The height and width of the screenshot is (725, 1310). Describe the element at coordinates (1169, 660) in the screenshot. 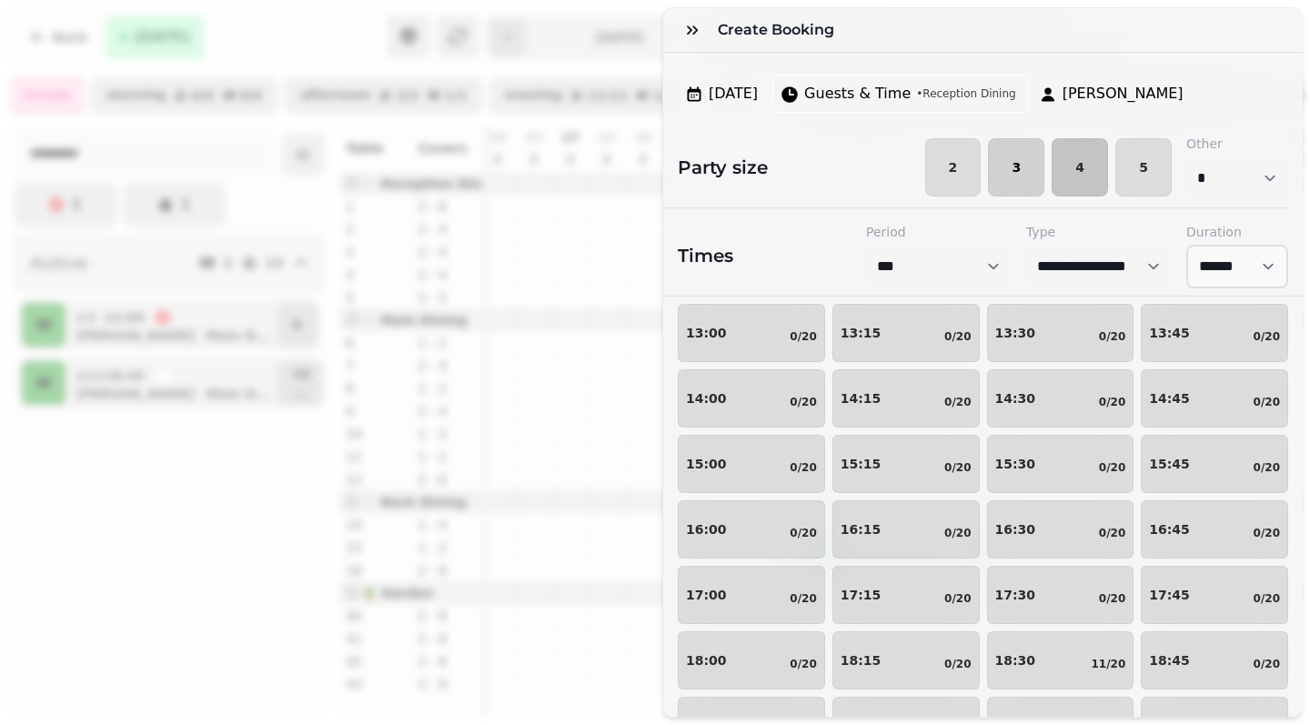

I see `p: 18:45` at that location.